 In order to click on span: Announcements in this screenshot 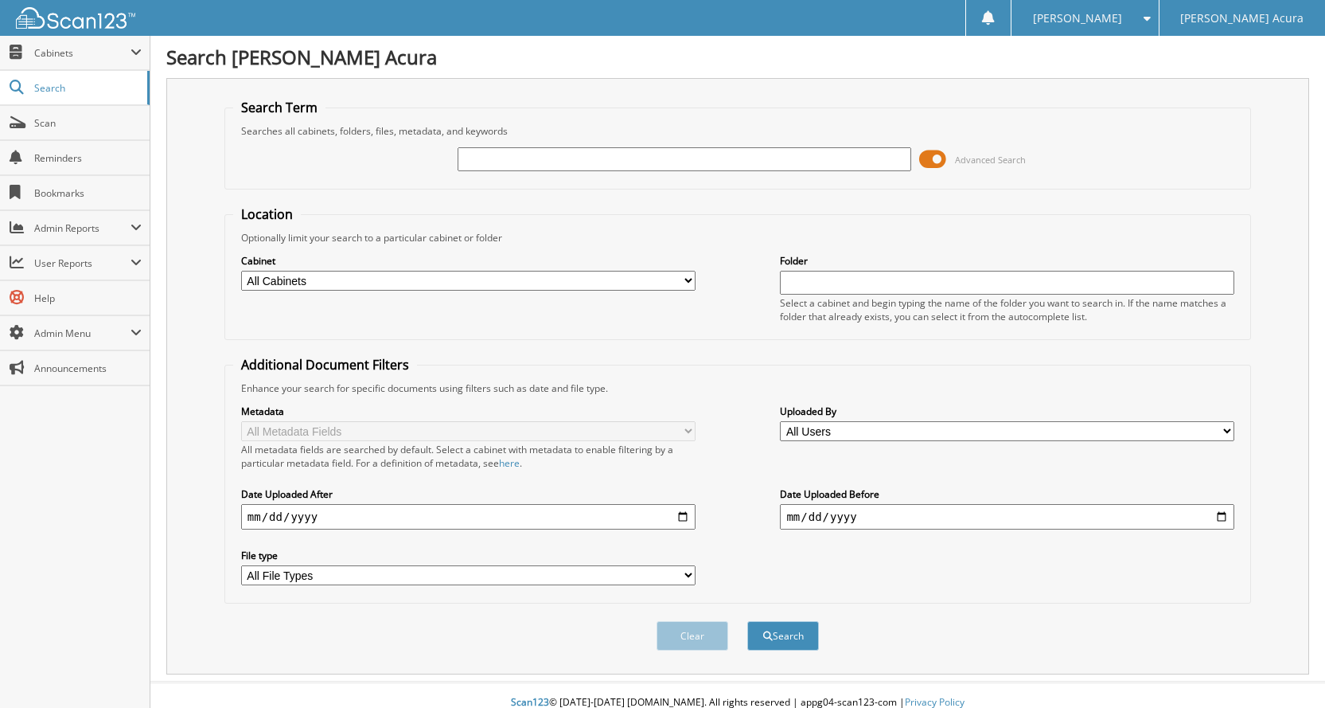, I will do `click(88, 368)`.